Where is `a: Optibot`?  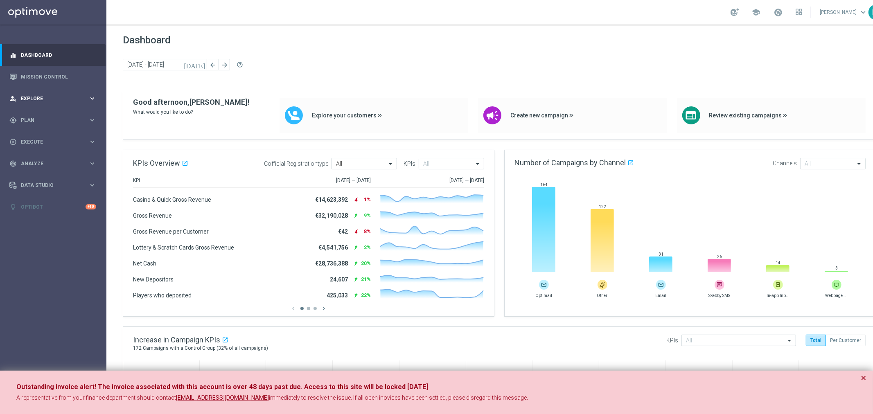 a: Optibot is located at coordinates (53, 207).